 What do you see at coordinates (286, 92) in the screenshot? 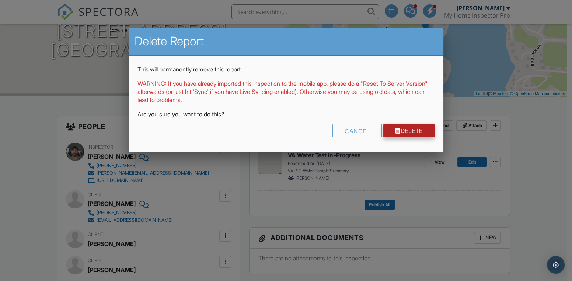
I see `p: WARNING: If you have already imported this inspection to the mobile app, please do a "Reset To Se...` at bounding box center [286, 92].